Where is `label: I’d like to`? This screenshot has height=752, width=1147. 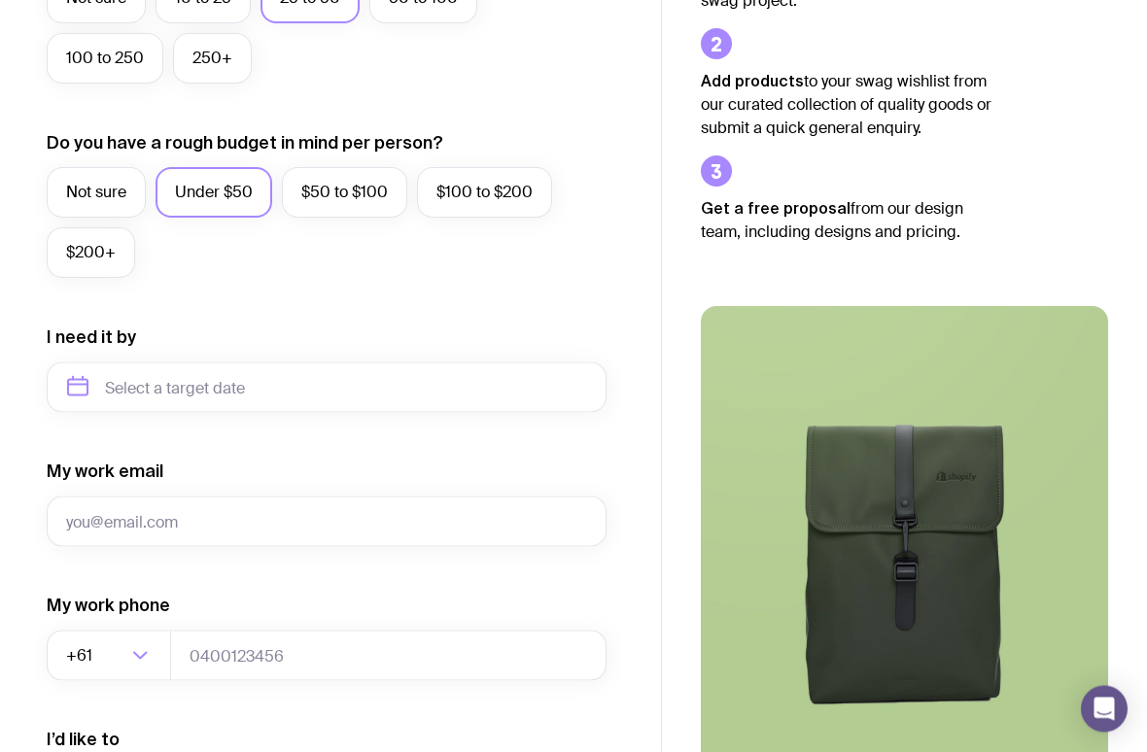 label: I’d like to is located at coordinates (83, 740).